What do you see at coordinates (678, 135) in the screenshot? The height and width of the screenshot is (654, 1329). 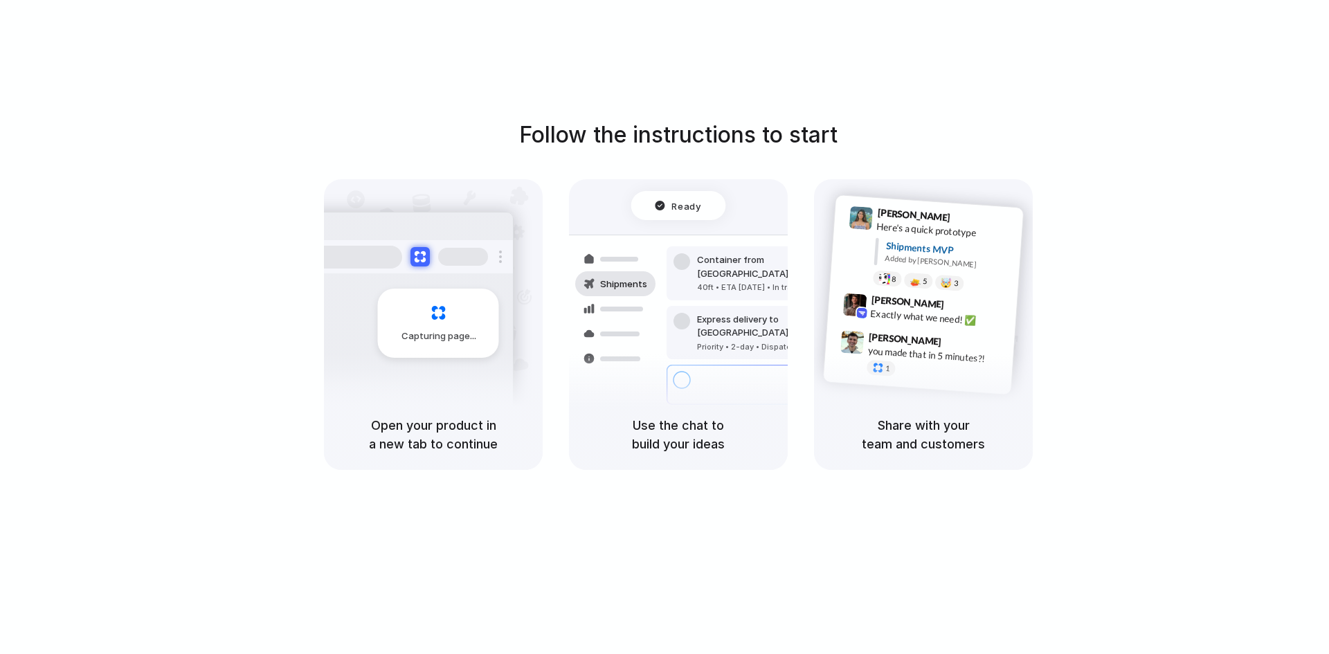 I see `h1: Follow the instructions to start` at bounding box center [678, 135].